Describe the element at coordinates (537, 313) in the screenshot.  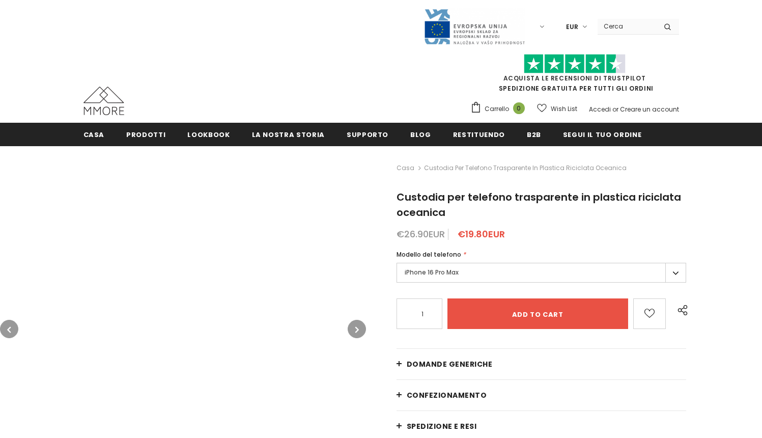
I see `input: Add to cart` at that location.